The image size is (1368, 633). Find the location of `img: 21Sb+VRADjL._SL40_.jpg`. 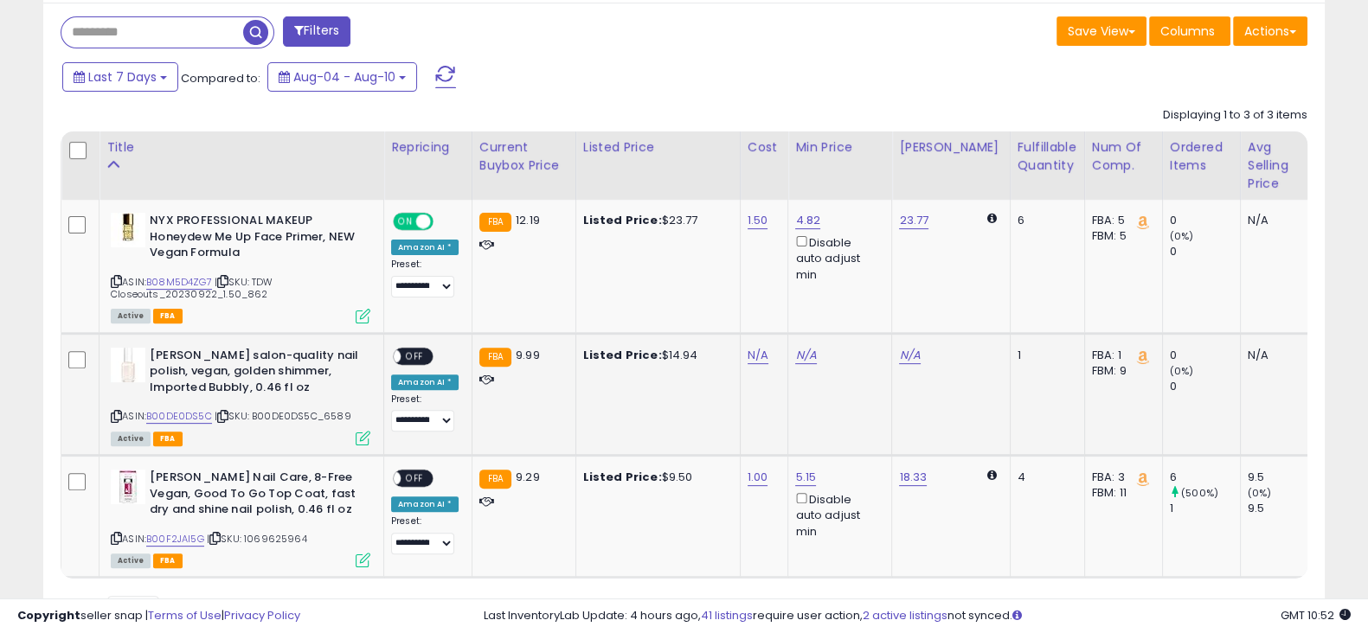

img: 21Sb+VRADjL._SL40_.jpg is located at coordinates (128, 365).